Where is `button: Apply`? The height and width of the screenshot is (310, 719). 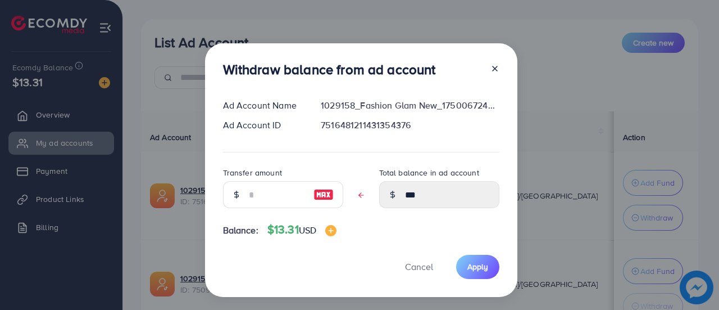 button: Apply is located at coordinates (478, 266).